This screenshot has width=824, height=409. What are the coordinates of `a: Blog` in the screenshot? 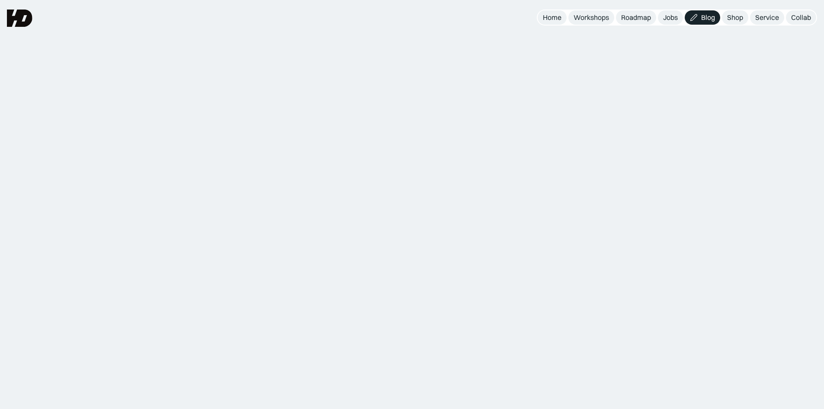 It's located at (703, 17).